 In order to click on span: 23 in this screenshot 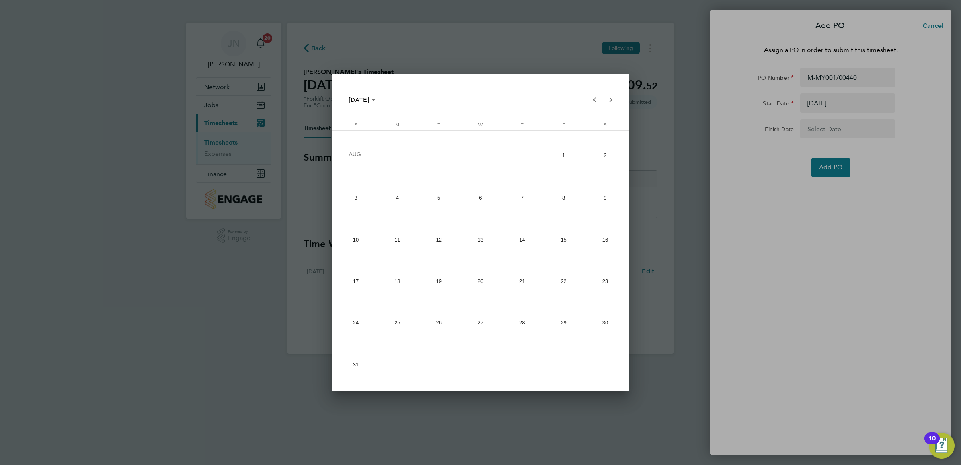, I will do `click(605, 281)`.